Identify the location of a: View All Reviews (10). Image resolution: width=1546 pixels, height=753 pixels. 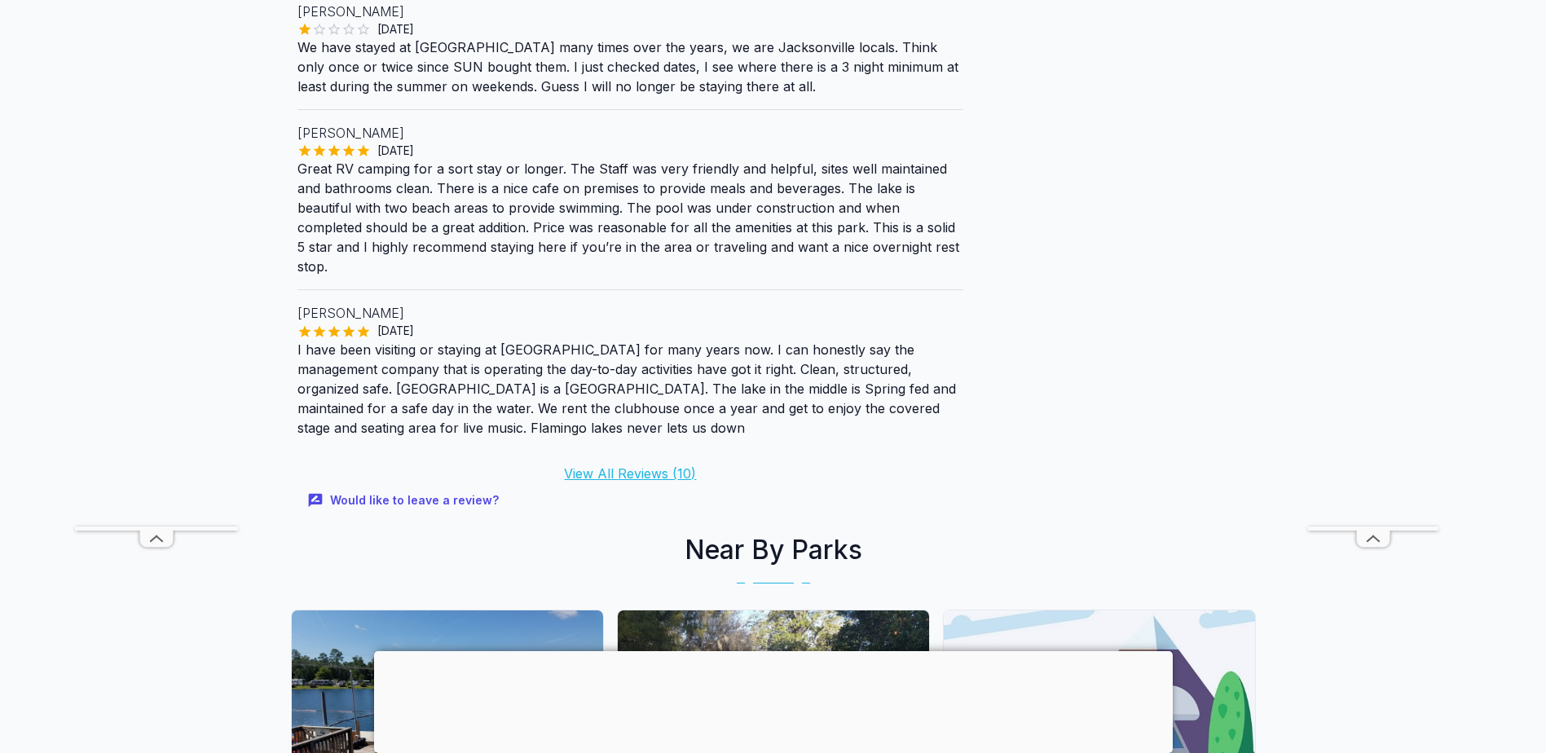
(630, 473).